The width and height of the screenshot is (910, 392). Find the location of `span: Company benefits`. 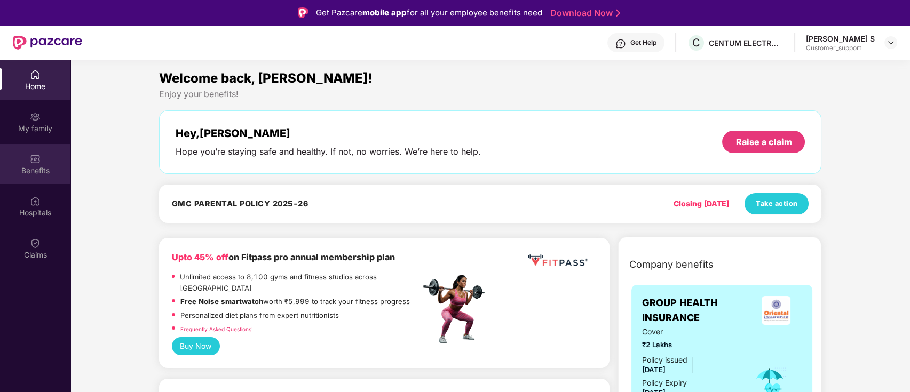

span: Company benefits is located at coordinates (672, 265).